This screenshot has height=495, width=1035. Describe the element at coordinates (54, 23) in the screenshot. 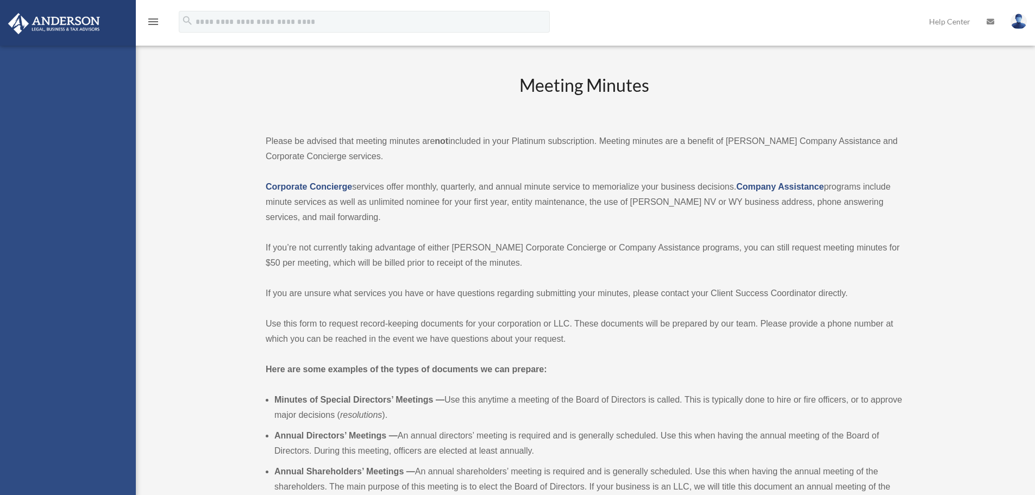

I see `img: Anderson Advisors Platinum Portal` at that location.